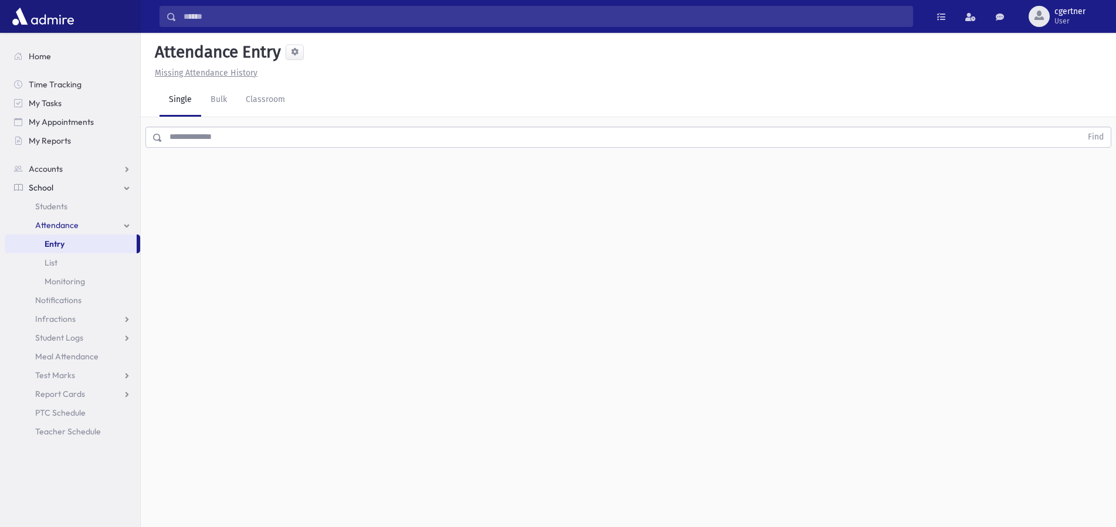  I want to click on u: Missing Attendance History, so click(206, 73).